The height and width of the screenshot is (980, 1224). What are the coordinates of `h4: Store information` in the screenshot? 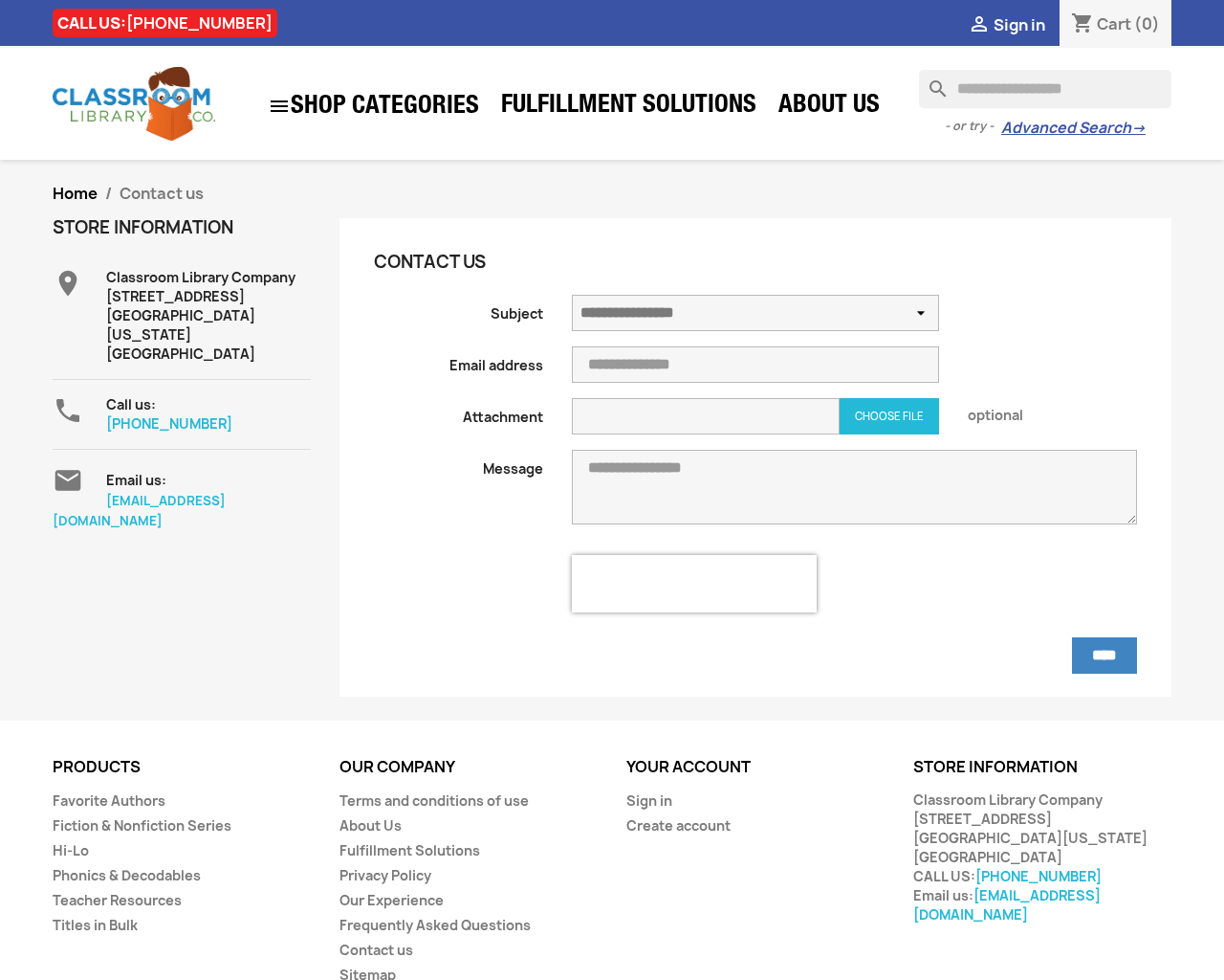 It's located at (182, 227).